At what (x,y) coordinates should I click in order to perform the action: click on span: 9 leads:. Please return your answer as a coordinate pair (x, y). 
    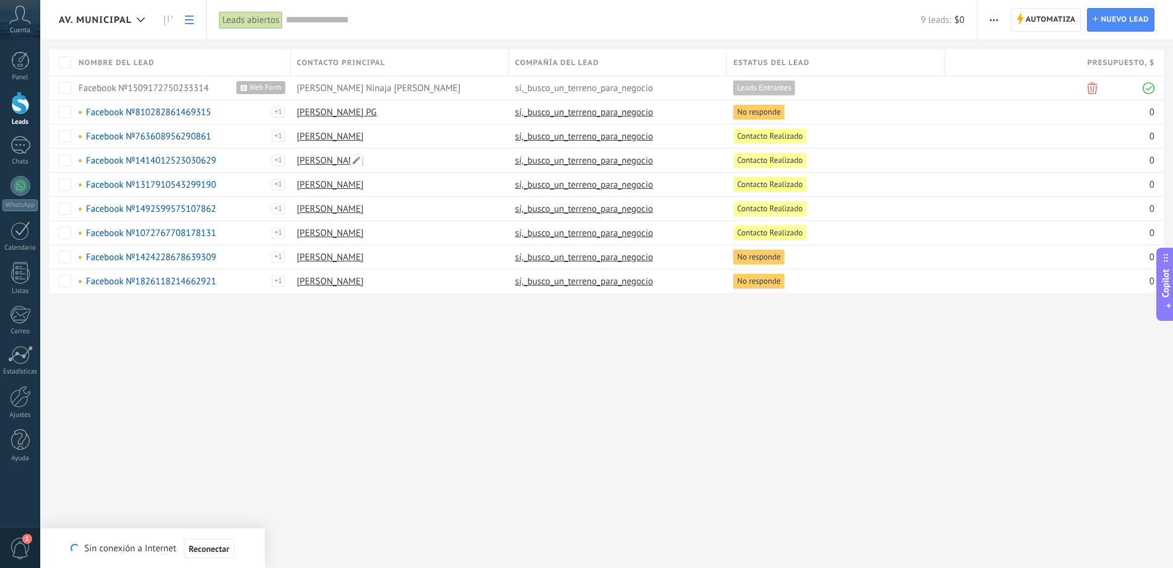
    Looking at the image, I should click on (936, 20).